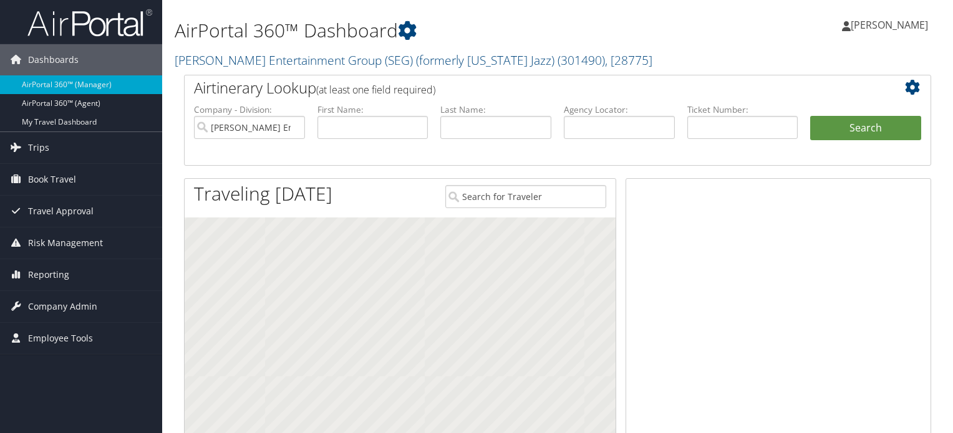  Describe the element at coordinates (373, 110) in the screenshot. I see `label: First Name:` at that location.